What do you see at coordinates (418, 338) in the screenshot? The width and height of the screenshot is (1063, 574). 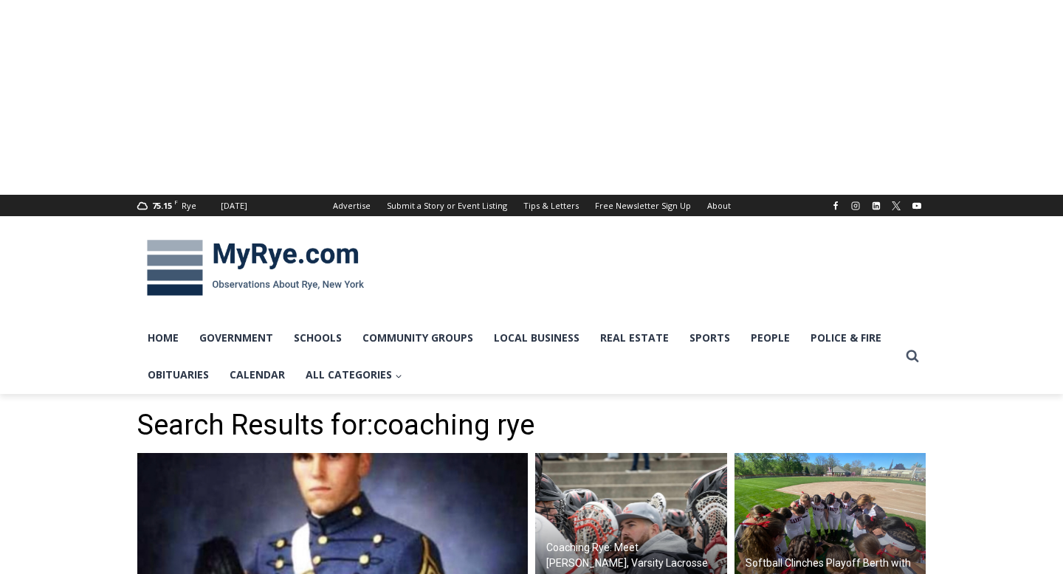 I see `a: Community Groups` at bounding box center [418, 338].